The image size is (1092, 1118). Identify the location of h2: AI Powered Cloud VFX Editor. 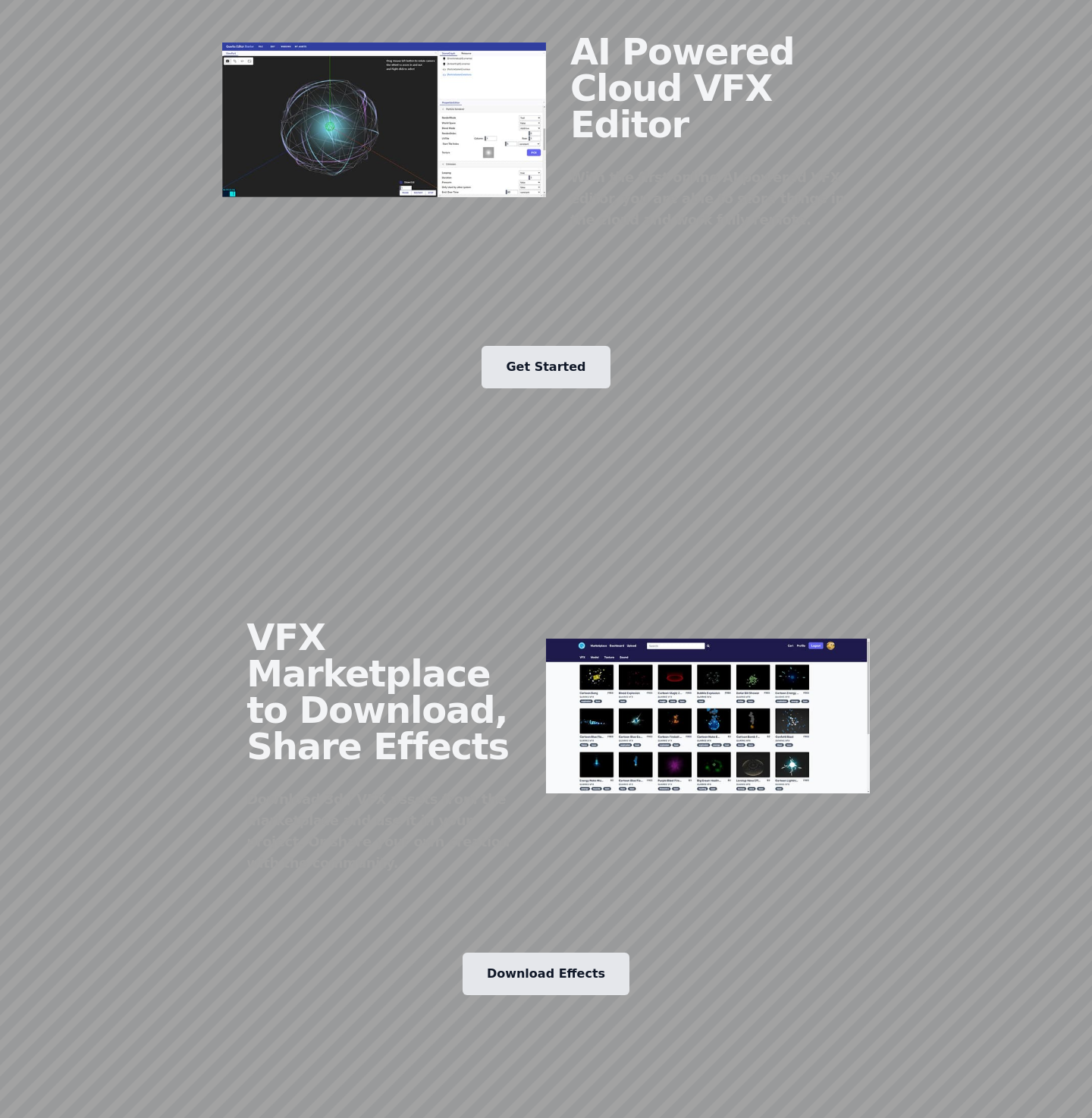
(707, 88).